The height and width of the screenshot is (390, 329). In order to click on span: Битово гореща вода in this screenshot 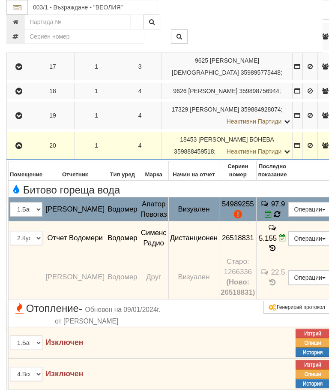, I will do `click(65, 190)`.